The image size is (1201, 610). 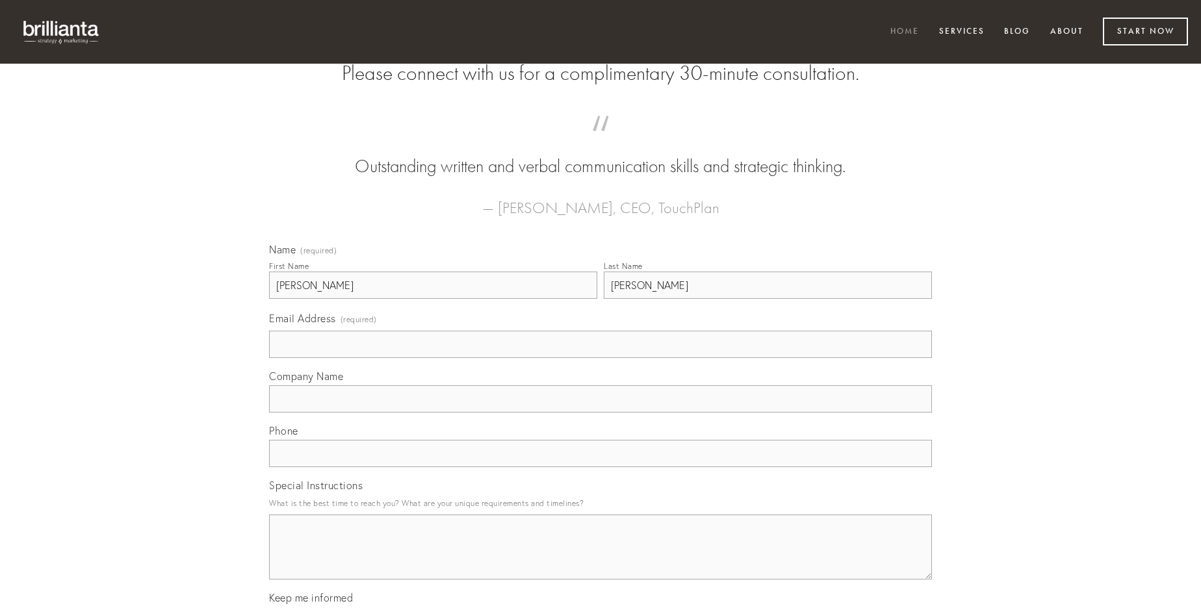 What do you see at coordinates (601, 503) in the screenshot?
I see `p: What is the best time to reach you? What are your unique requirements and timelines?` at bounding box center [601, 503].